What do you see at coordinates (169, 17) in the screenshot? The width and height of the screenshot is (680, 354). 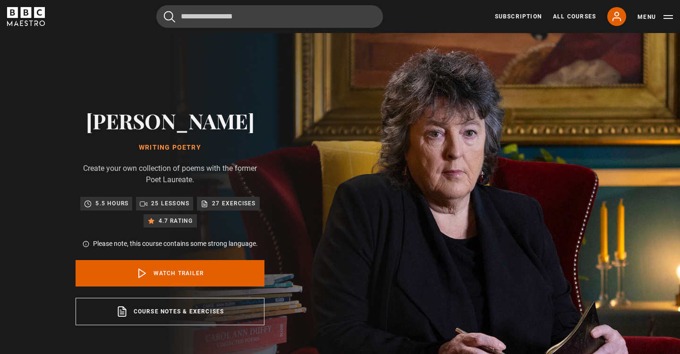 I see `button: Submit the search query` at bounding box center [169, 17].